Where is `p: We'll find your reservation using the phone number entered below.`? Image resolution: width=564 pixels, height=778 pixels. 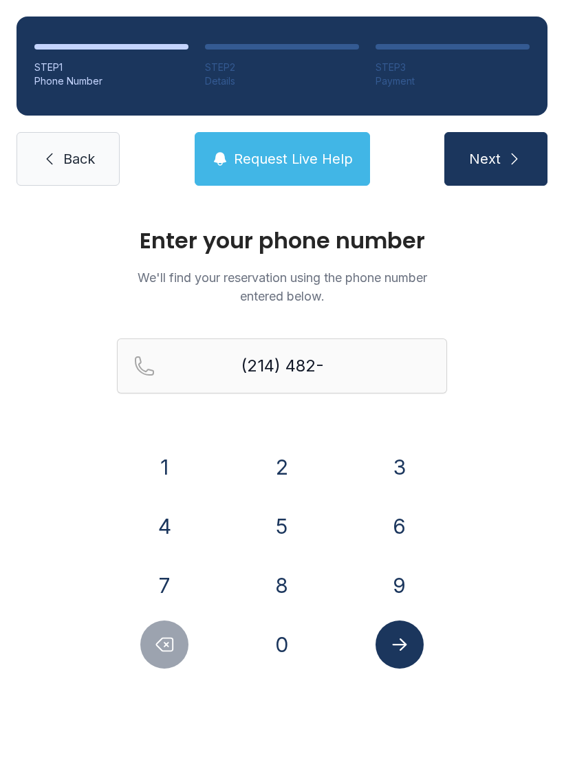 p: We'll find your reservation using the phone number entered below. is located at coordinates (282, 287).